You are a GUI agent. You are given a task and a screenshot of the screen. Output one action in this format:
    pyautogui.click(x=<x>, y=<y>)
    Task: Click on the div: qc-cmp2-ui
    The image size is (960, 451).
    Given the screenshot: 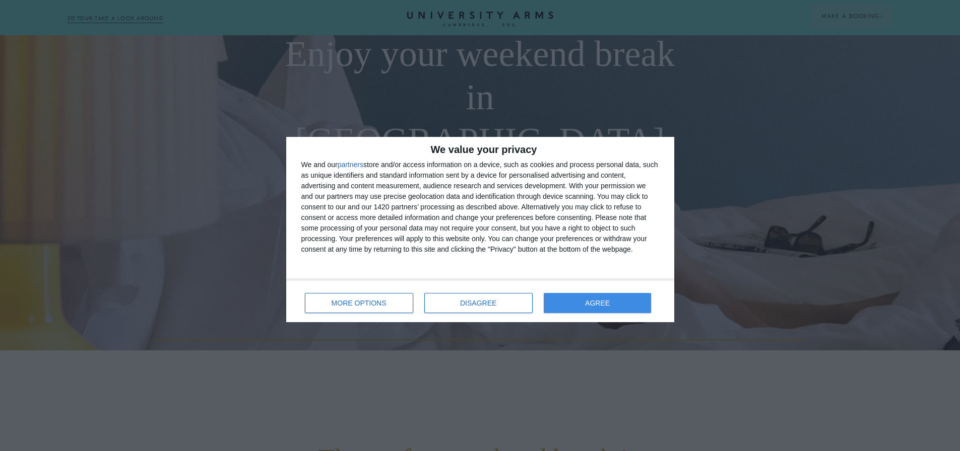 What is the action you would take?
    pyautogui.click(x=480, y=230)
    